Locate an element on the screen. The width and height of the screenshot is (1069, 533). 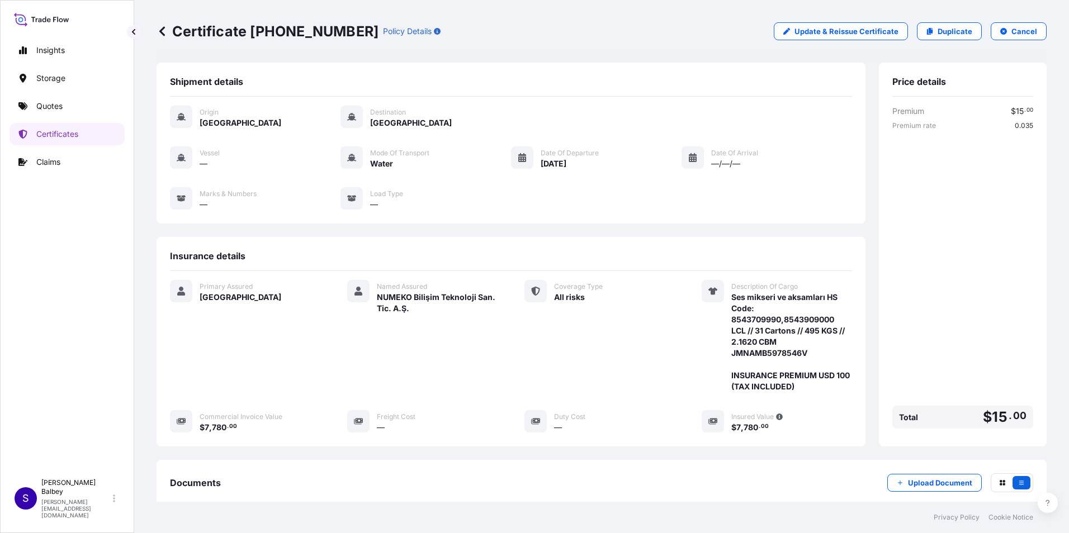
span: Documents is located at coordinates (195, 483).